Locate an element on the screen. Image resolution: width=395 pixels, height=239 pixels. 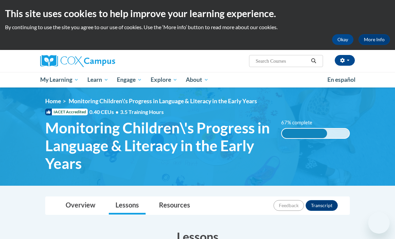
span: About is located at coordinates (197, 80).